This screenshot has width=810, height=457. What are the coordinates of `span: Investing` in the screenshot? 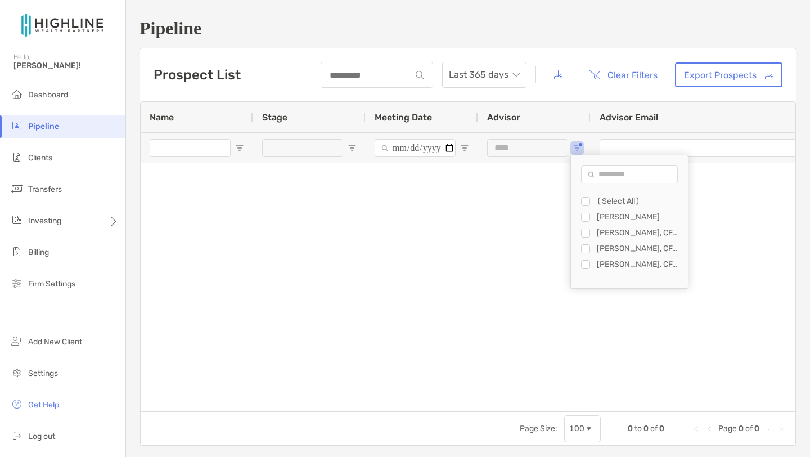 It's located at (44, 221).